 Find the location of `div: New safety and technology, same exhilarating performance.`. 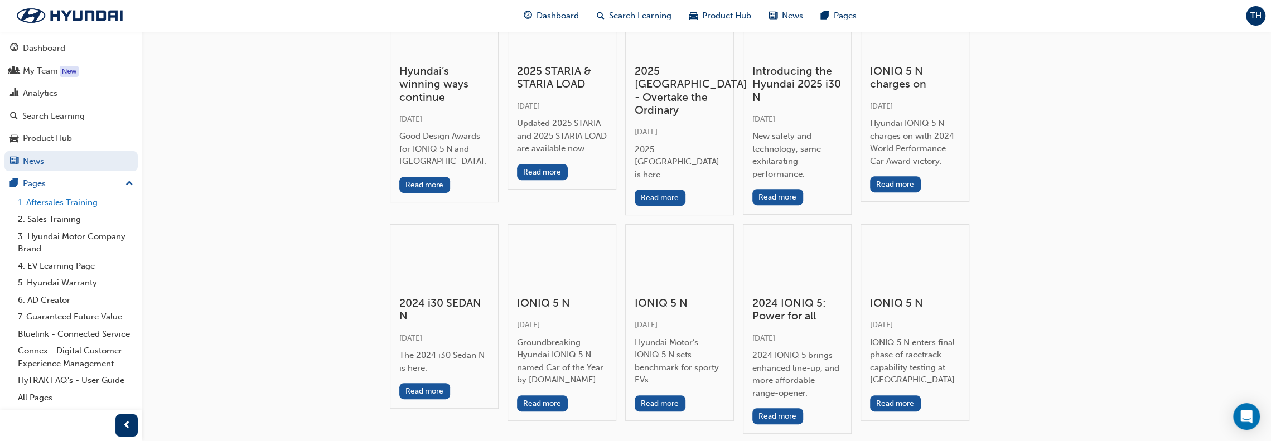

div: New safety and technology, same exhilarating performance. is located at coordinates (797, 155).